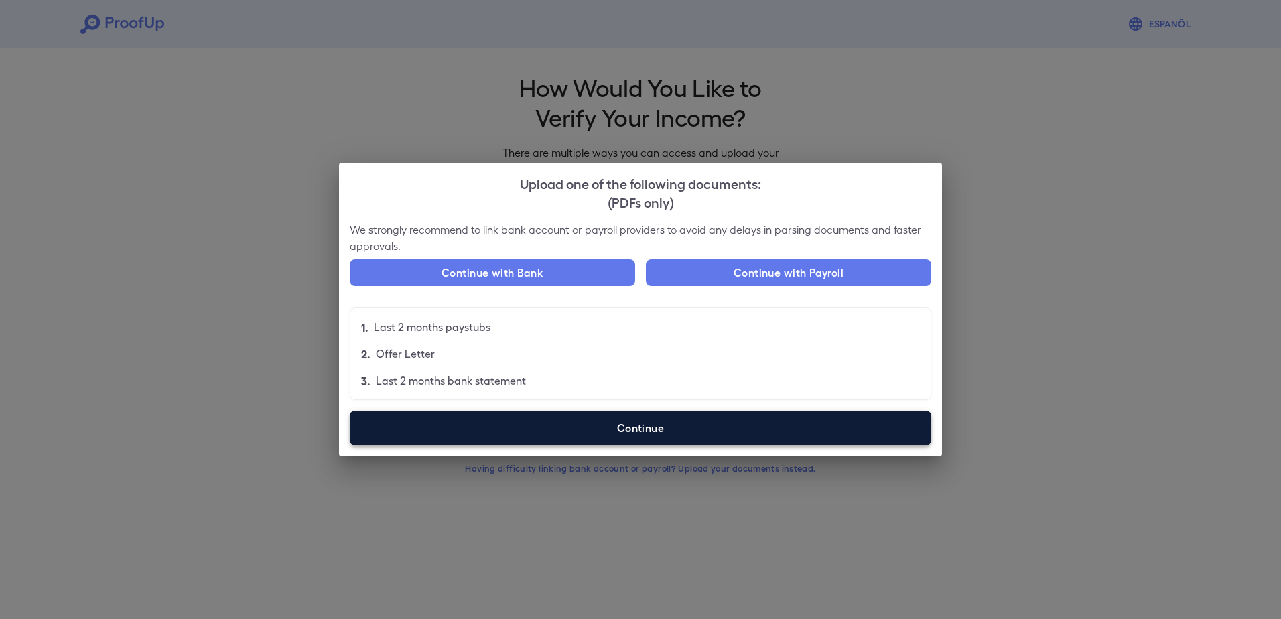  I want to click on p: 1., so click(364, 327).